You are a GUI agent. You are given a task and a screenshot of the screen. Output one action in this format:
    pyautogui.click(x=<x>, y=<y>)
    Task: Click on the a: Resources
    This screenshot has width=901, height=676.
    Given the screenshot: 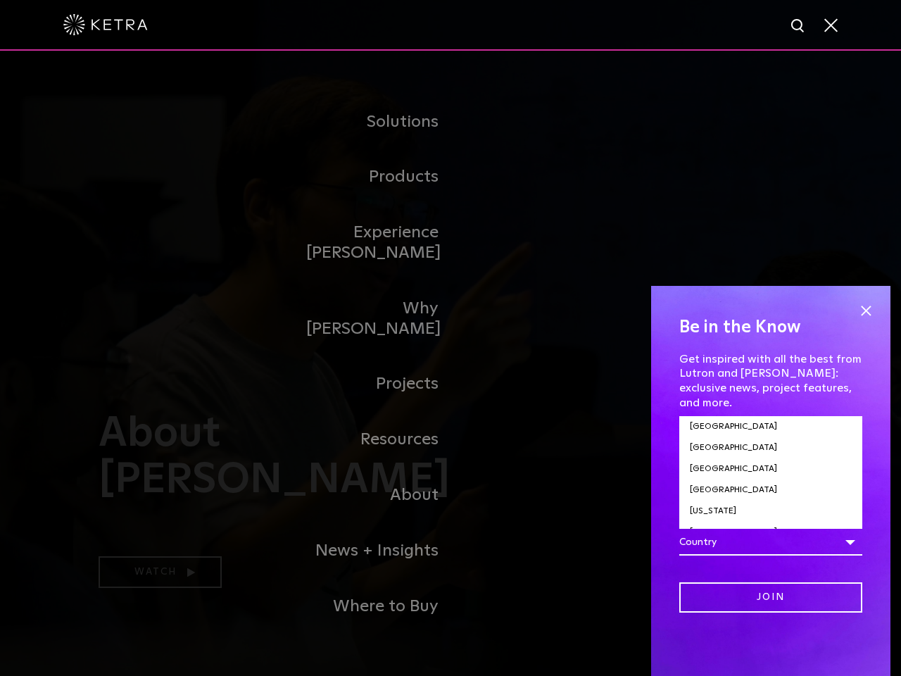 What is the action you would take?
    pyautogui.click(x=378, y=439)
    